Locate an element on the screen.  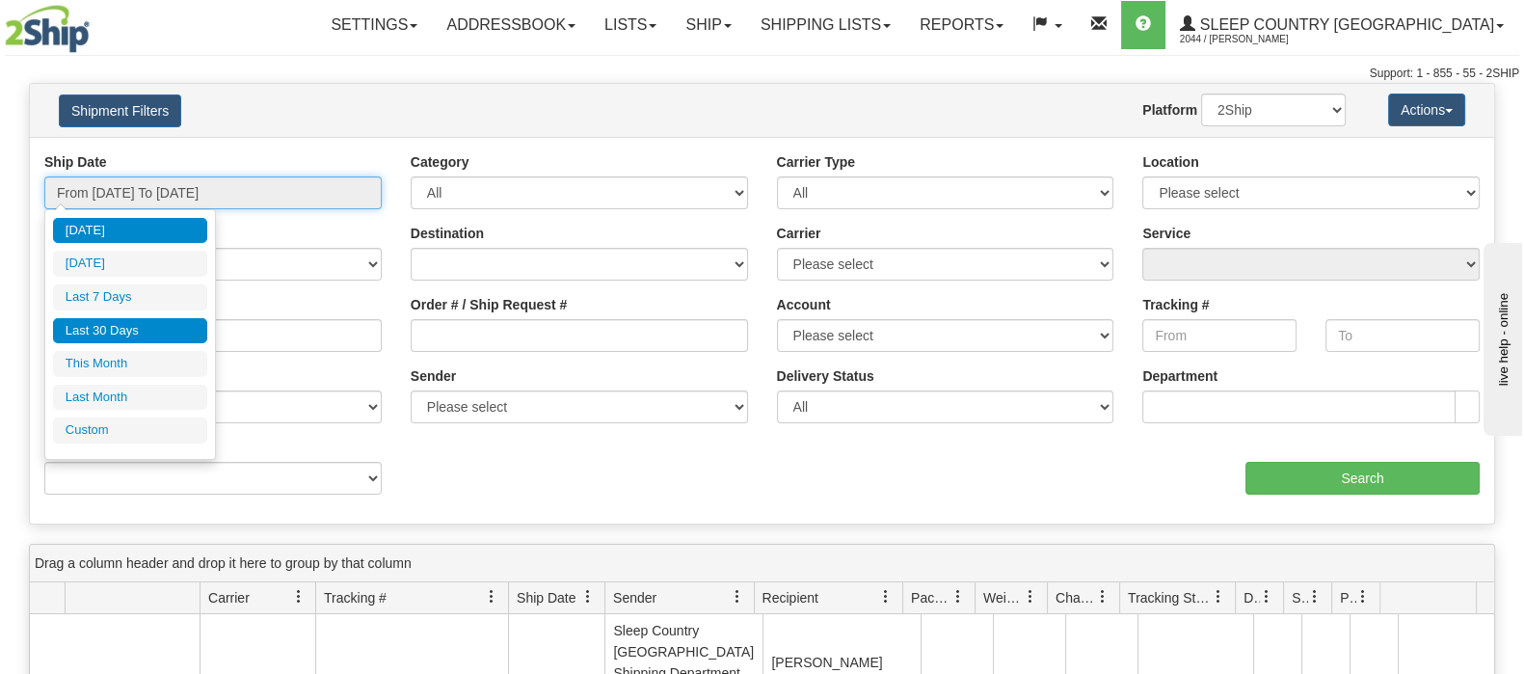
button: Shipment Filters is located at coordinates (120, 111).